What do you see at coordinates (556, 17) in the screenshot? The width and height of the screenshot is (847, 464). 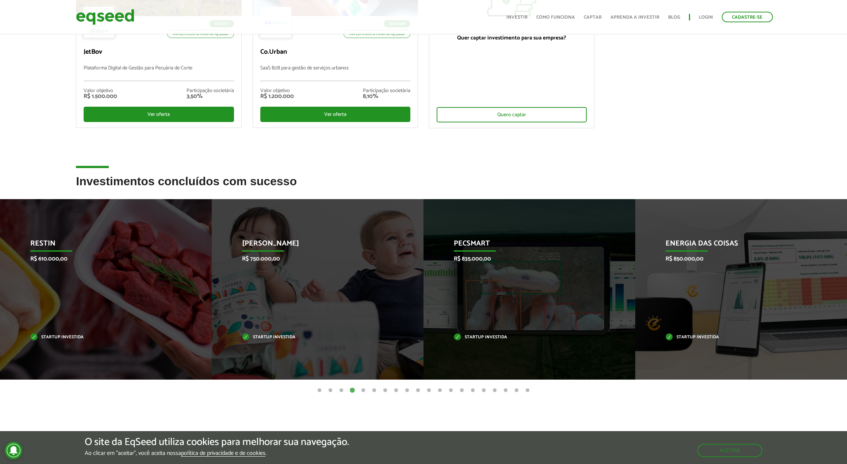 I see `a: Como funciona` at bounding box center [556, 17].